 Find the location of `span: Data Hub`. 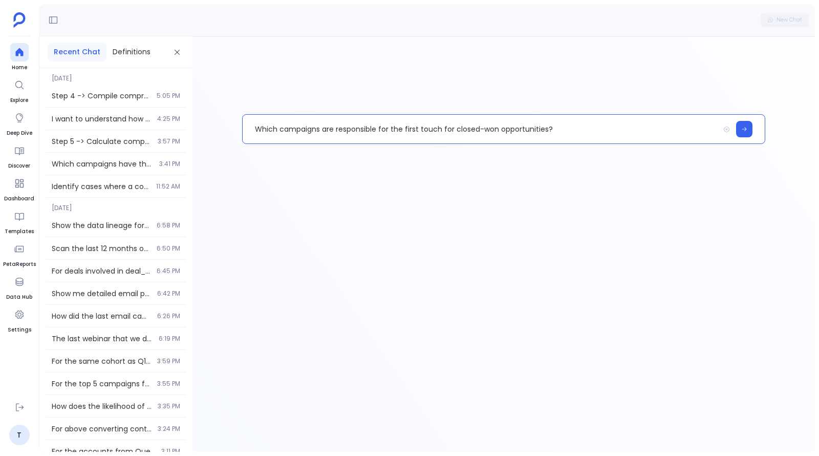

span: Data Hub is located at coordinates (19, 297).